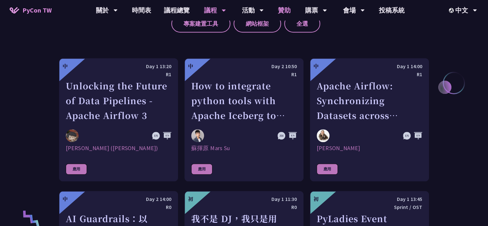 The width and height of the screenshot is (488, 226). I want to click on img: Sebastien Crocquevieille, so click(323, 136).